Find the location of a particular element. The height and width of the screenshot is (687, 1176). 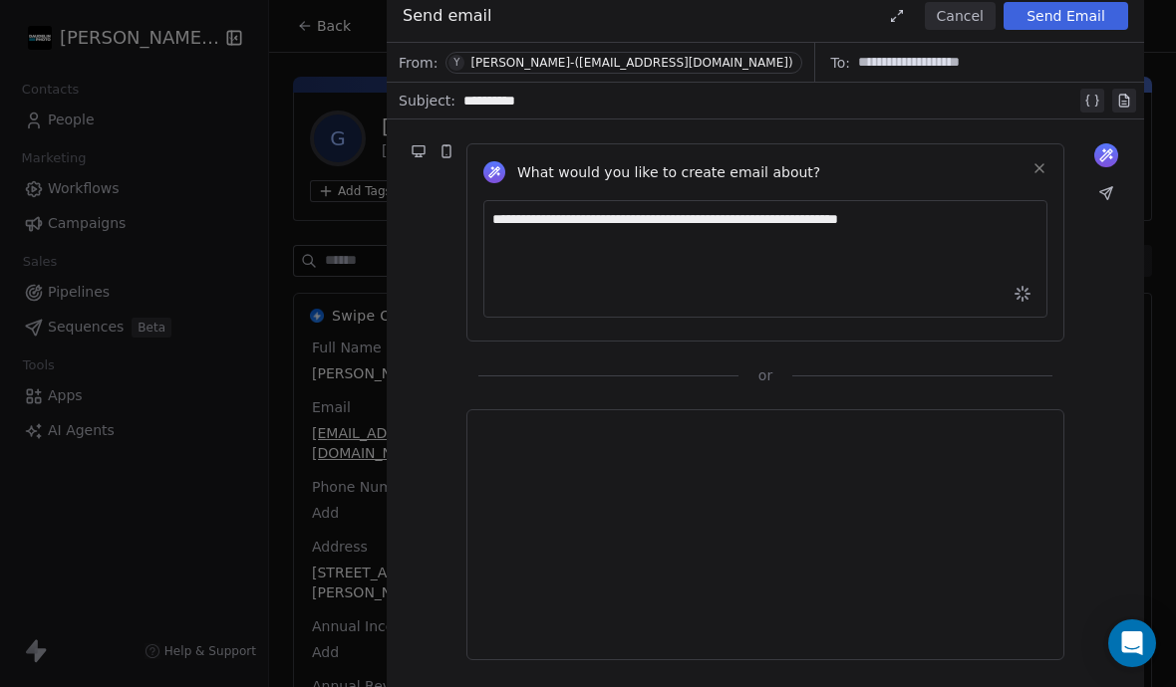

span: or is located at coordinates (765, 376).